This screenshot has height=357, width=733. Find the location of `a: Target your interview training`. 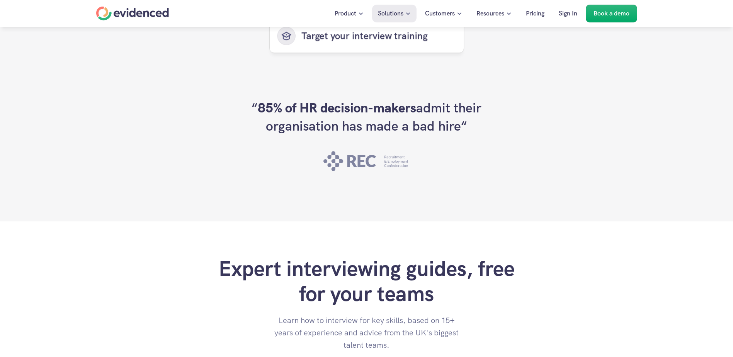

a: Target your interview training is located at coordinates (366, 36).